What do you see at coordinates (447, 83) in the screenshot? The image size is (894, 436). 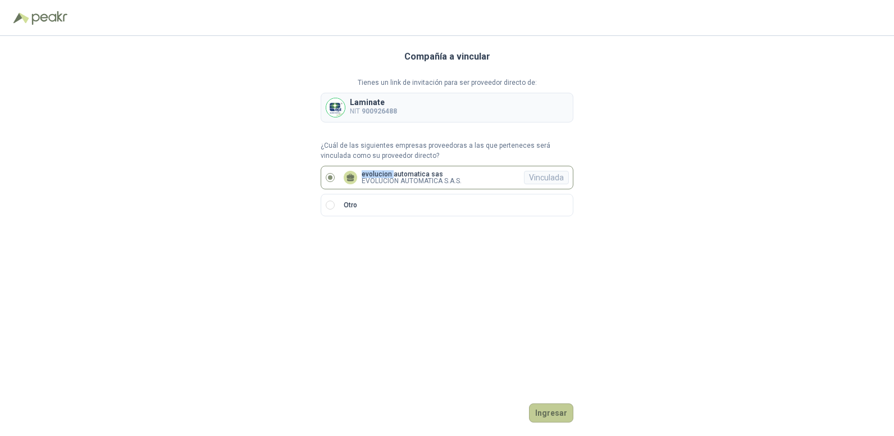 I see `p: Tienes un link de invitación para ser proveedor directo de:` at bounding box center [447, 83].